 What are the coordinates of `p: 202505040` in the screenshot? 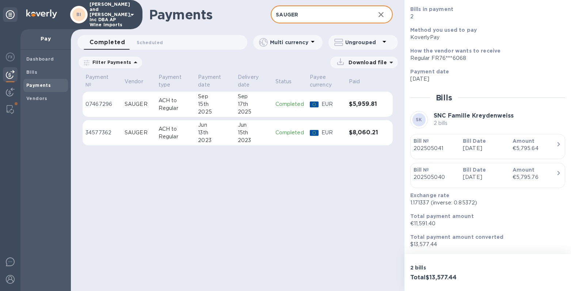 It's located at (435, 177).